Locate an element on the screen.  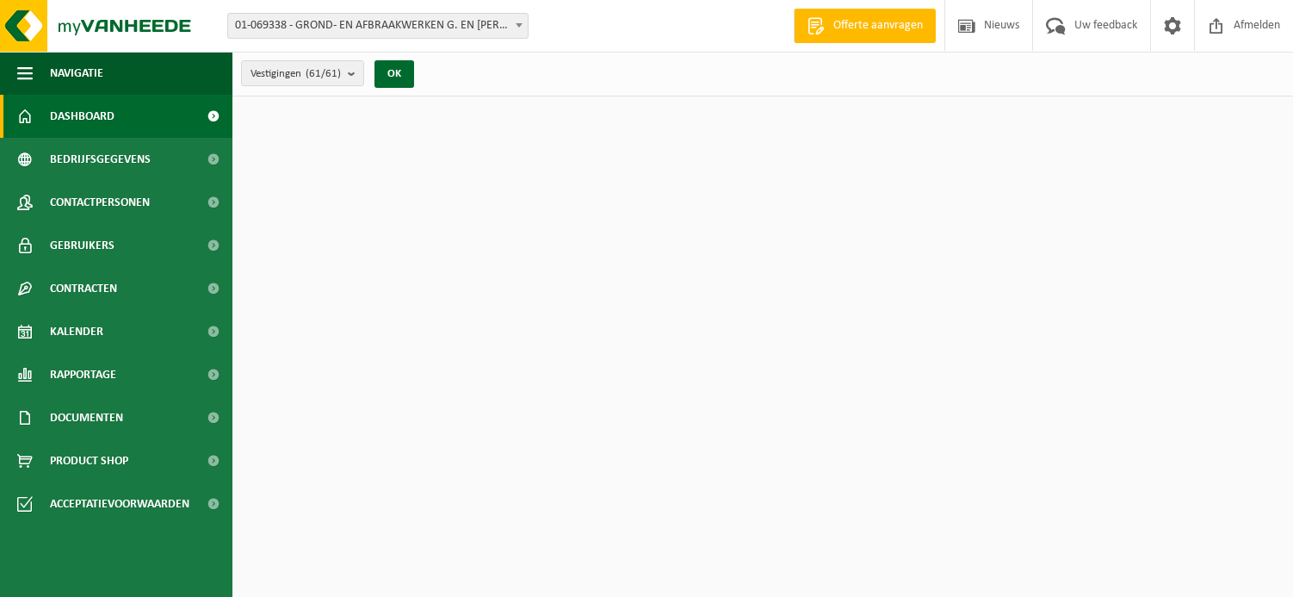
span: Navigatie is located at coordinates (77, 73).